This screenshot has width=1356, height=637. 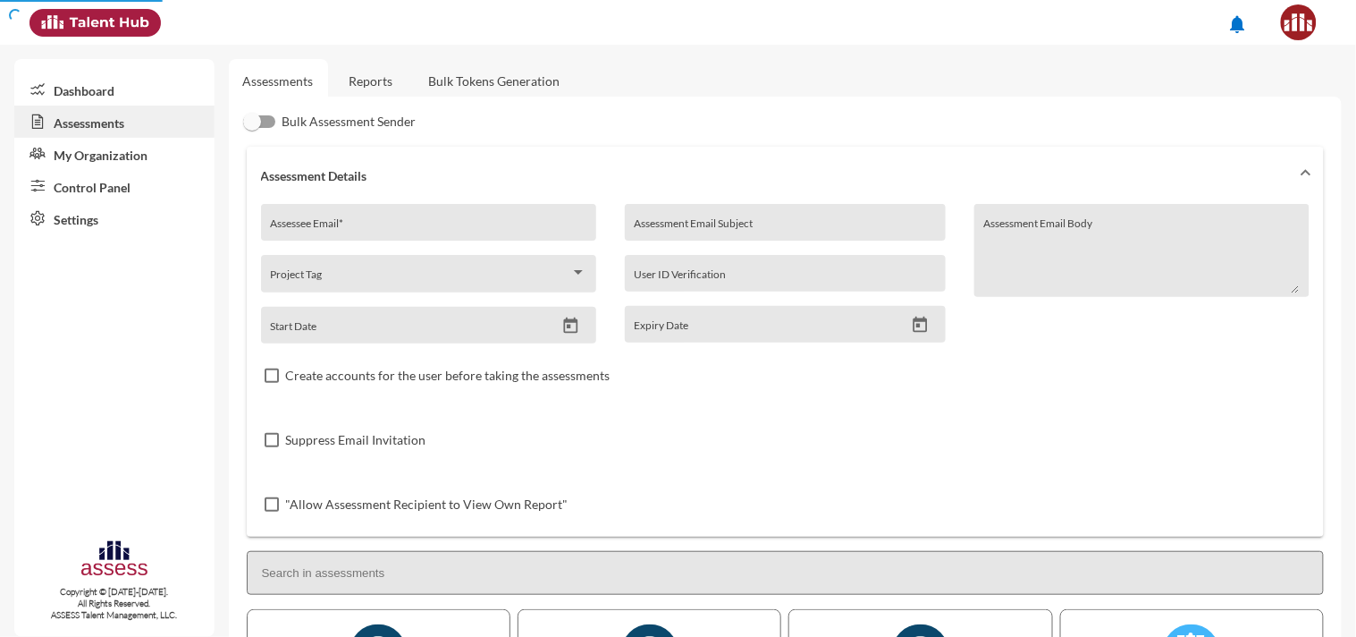 I want to click on span: "Allow Assessment Recipient to View Own Report", so click(x=427, y=504).